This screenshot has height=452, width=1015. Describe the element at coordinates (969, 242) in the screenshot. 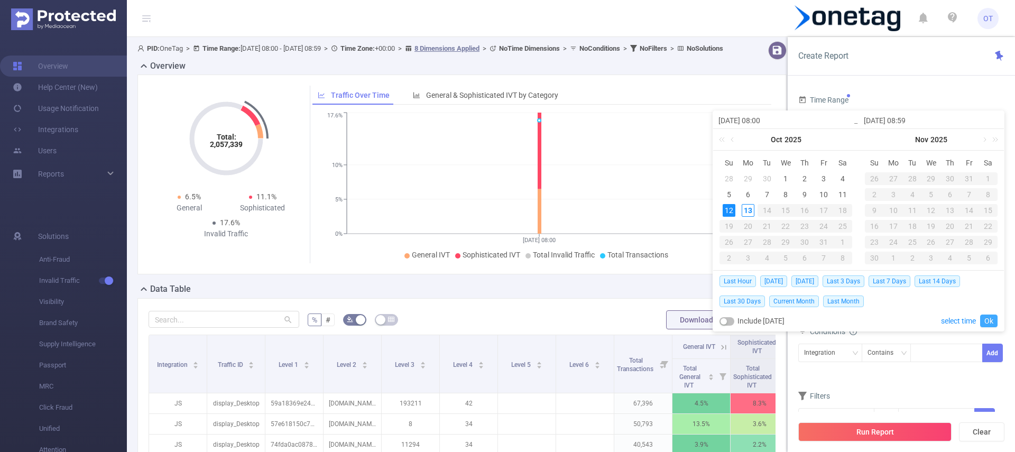

I see `td: November 28, 2025` at that location.